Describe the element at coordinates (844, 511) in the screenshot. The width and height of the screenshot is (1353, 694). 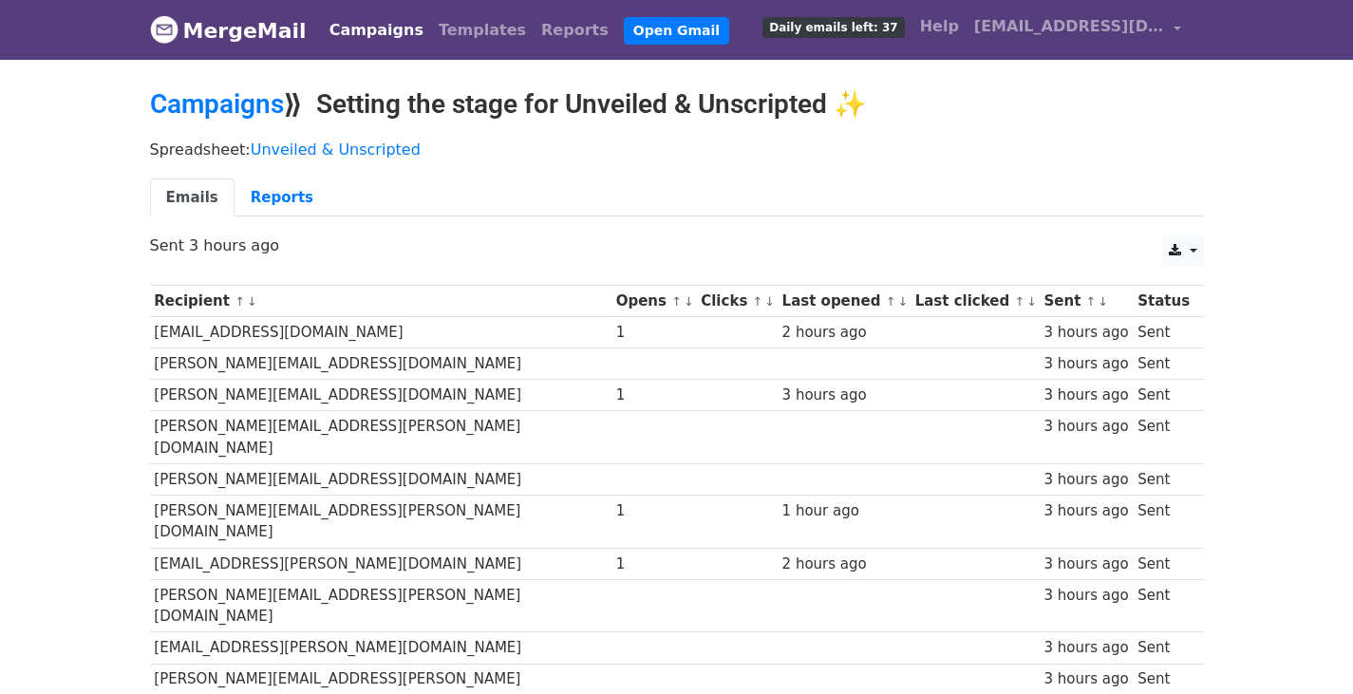
I see `div: 1 hour ago` at that location.